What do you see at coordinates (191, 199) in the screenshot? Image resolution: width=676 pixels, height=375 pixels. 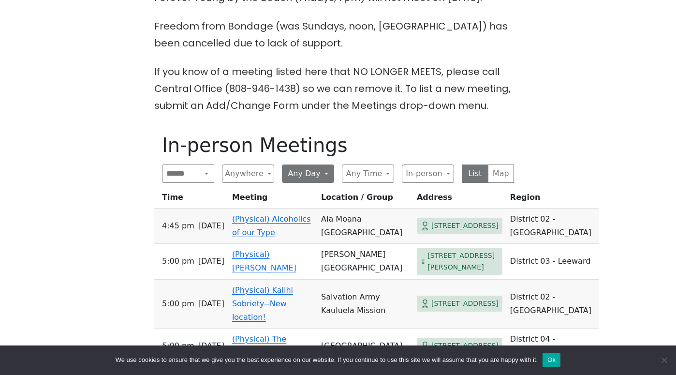 I see `th: Time` at bounding box center [191, 199].